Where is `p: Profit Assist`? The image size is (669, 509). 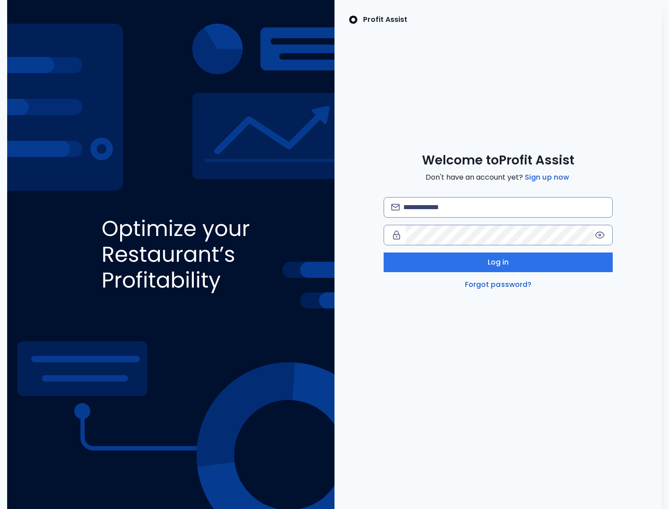 p: Profit Assist is located at coordinates (385, 20).